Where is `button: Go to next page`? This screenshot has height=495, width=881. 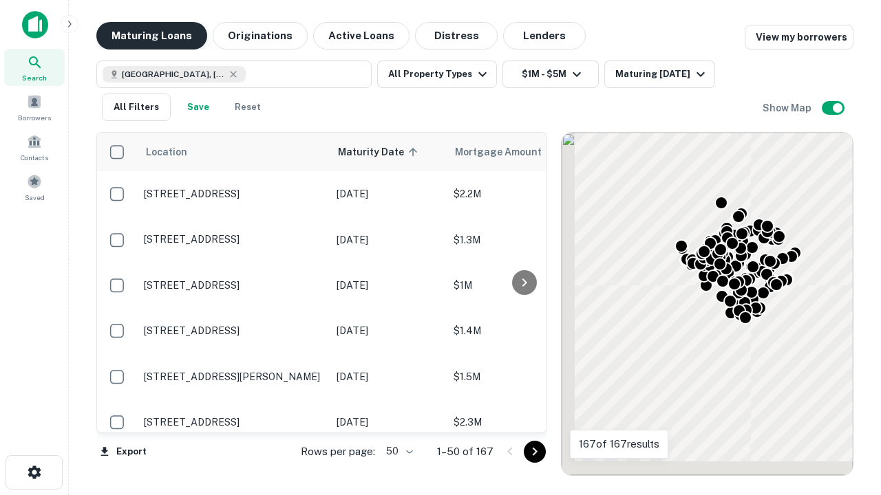 button: Go to next page is located at coordinates (535, 452).